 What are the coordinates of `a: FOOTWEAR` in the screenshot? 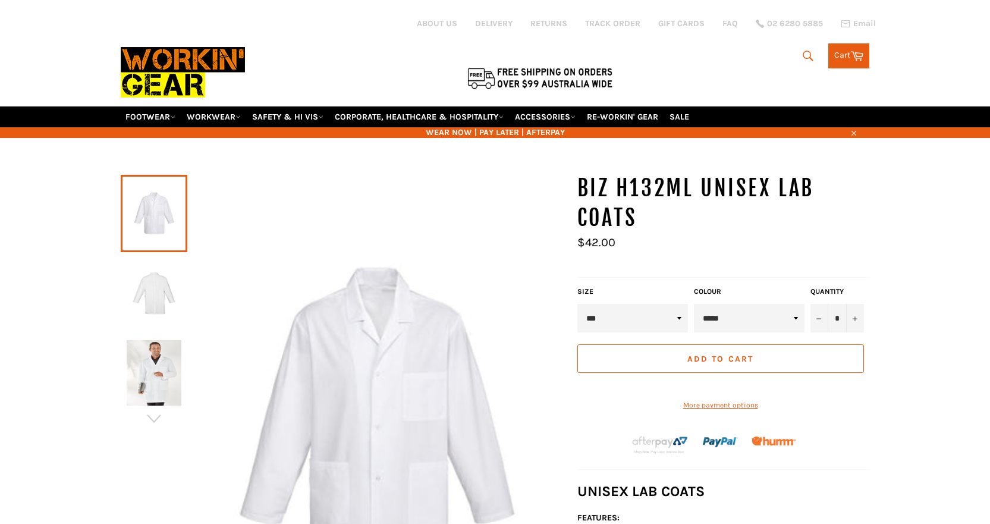 It's located at (151, 117).